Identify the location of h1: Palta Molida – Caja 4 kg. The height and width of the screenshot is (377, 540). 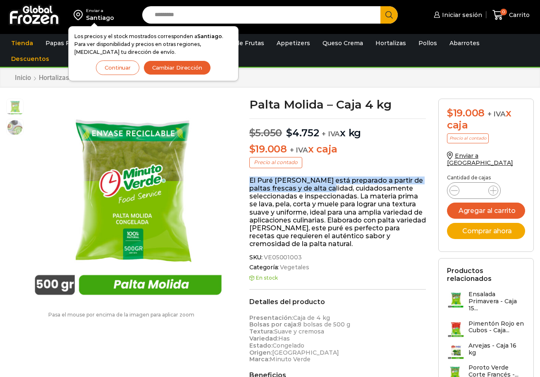
(338, 104).